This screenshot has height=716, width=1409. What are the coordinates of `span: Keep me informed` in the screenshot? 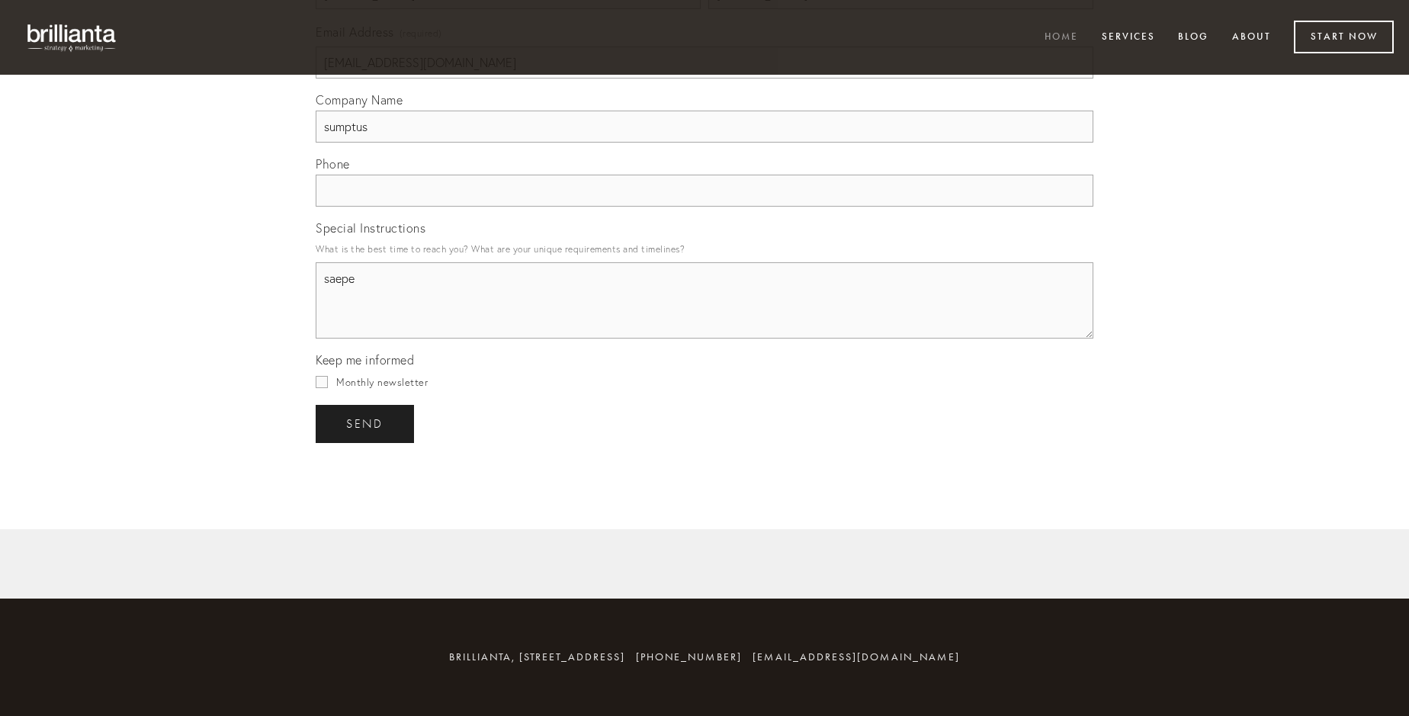 It's located at (364, 360).